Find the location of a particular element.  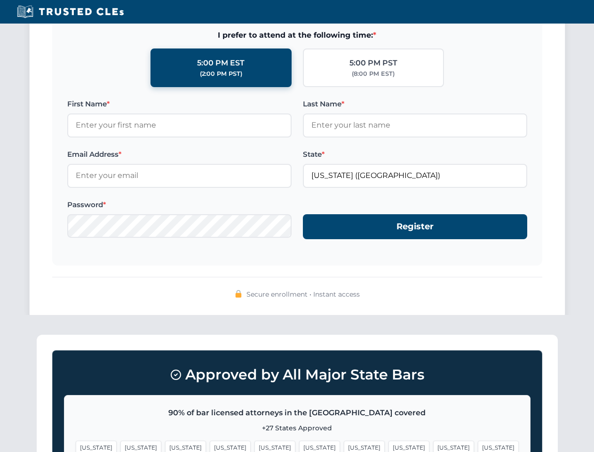

div: (8:00 PM EST) is located at coordinates (373, 74).